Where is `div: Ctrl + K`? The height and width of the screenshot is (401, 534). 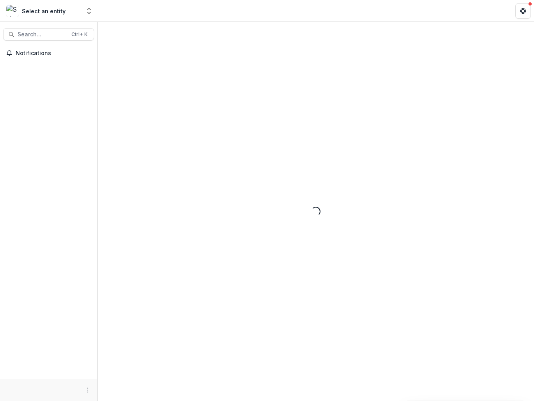 div: Ctrl + K is located at coordinates (79, 34).